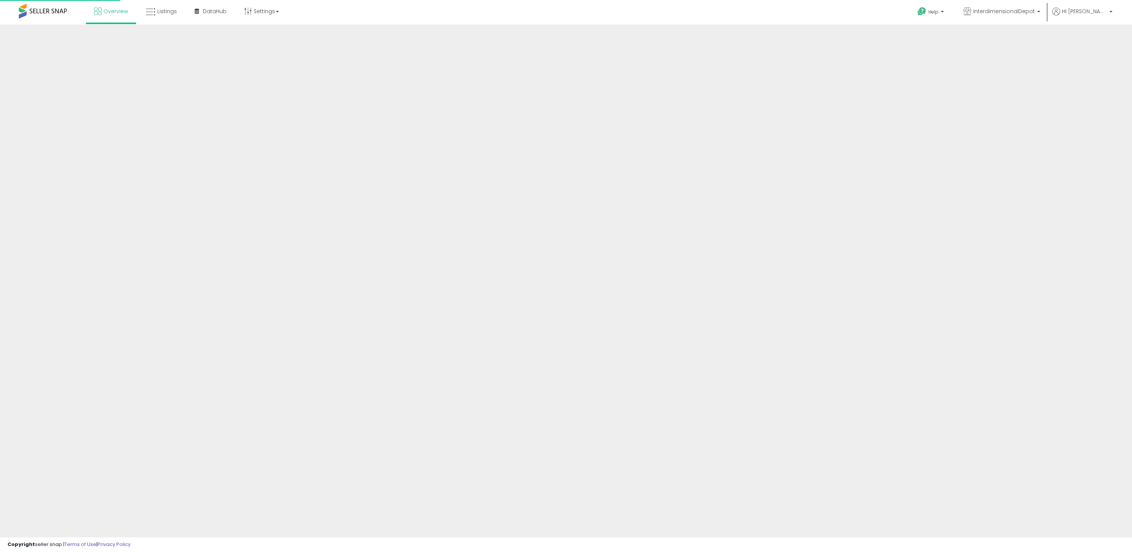  What do you see at coordinates (167, 11) in the screenshot?
I see `span: Listings` at bounding box center [167, 11].